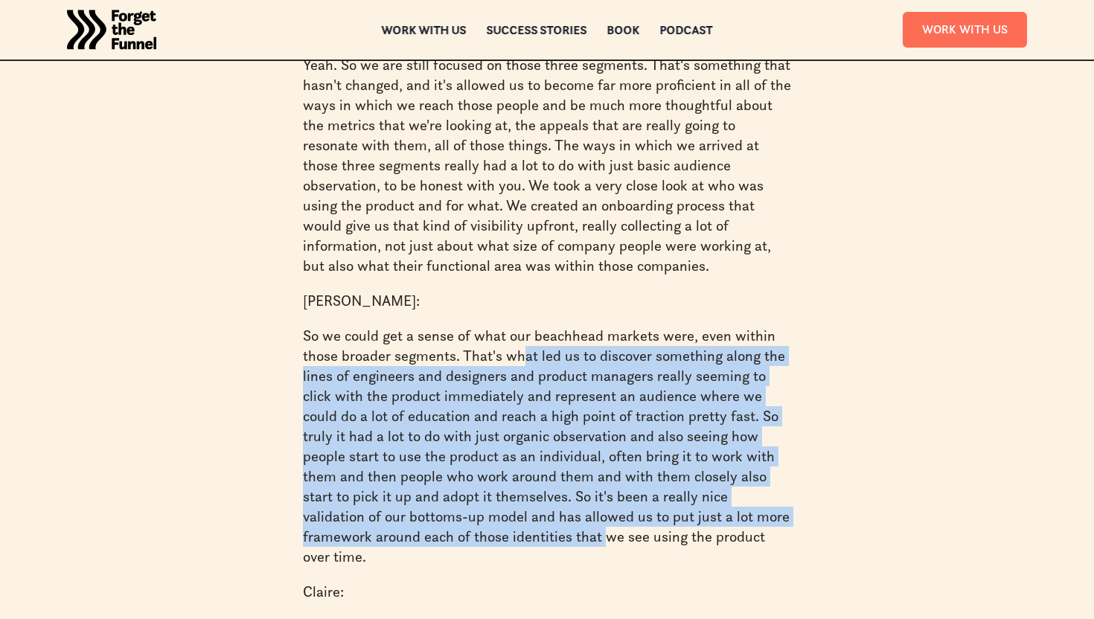  I want to click on a: Work with us, so click(424, 30).